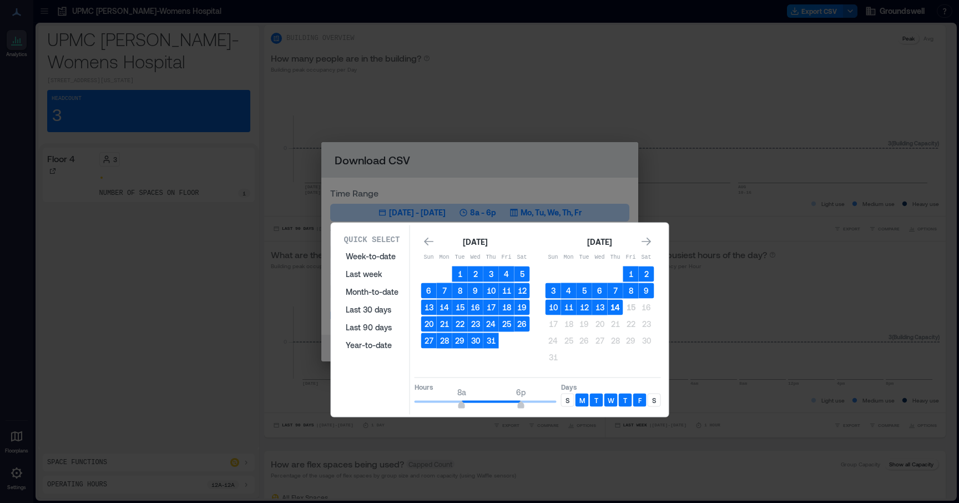  I want to click on p: S, so click(567, 400).